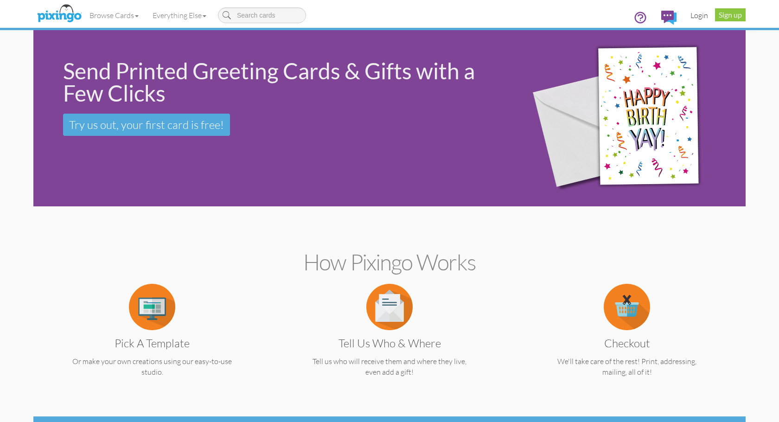 This screenshot has width=779, height=422. Describe the element at coordinates (669, 18) in the screenshot. I see `img: comments.svg` at that location.